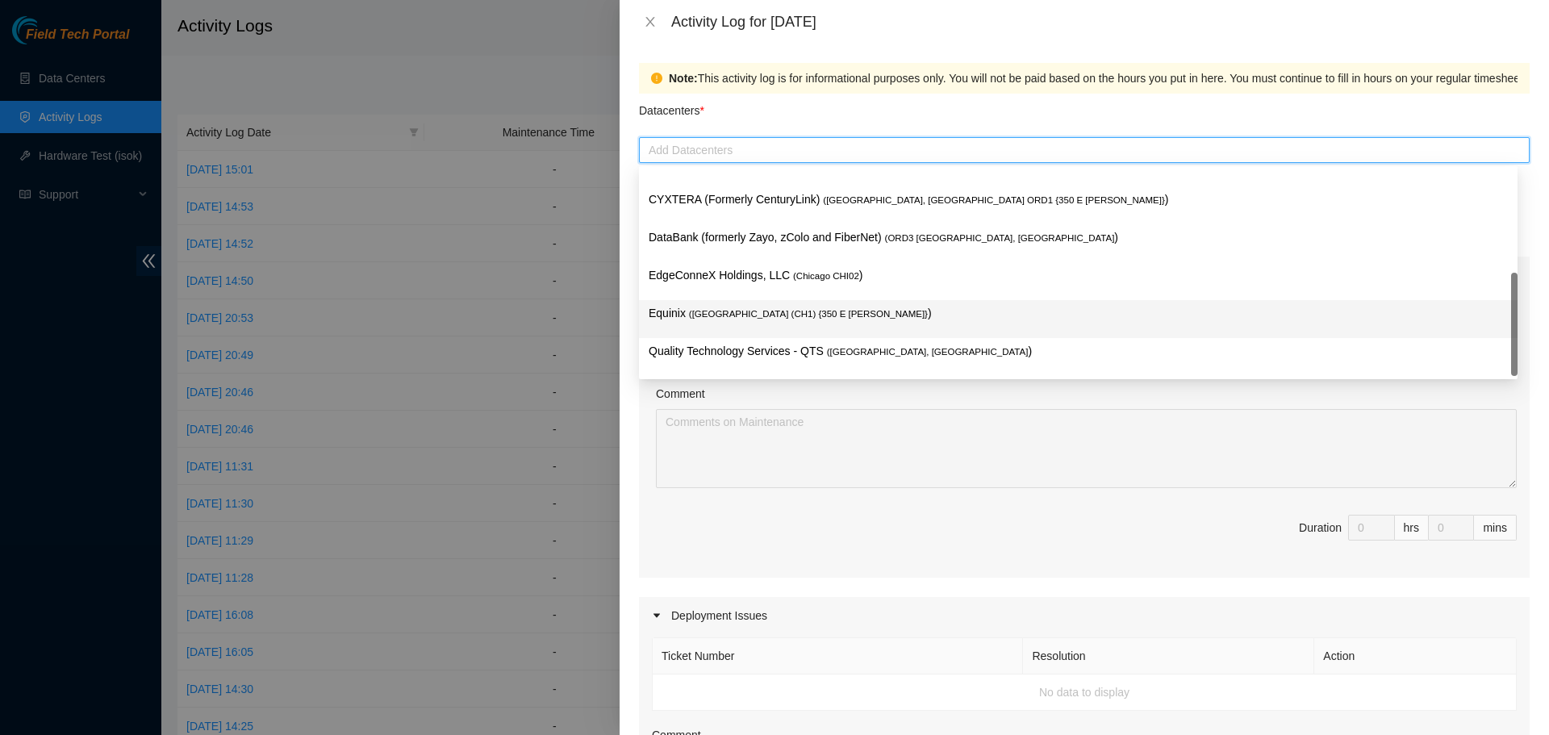  What do you see at coordinates (826, 276) in the screenshot?
I see `span: ( Chicago CHI02` at bounding box center [826, 276].